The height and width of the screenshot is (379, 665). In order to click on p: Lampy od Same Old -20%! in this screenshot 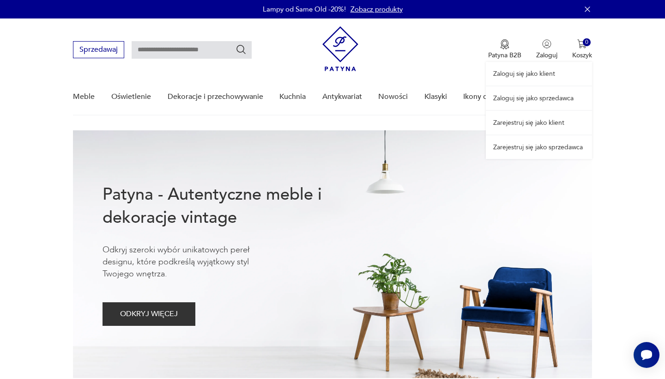, I will do `click(304, 9)`.